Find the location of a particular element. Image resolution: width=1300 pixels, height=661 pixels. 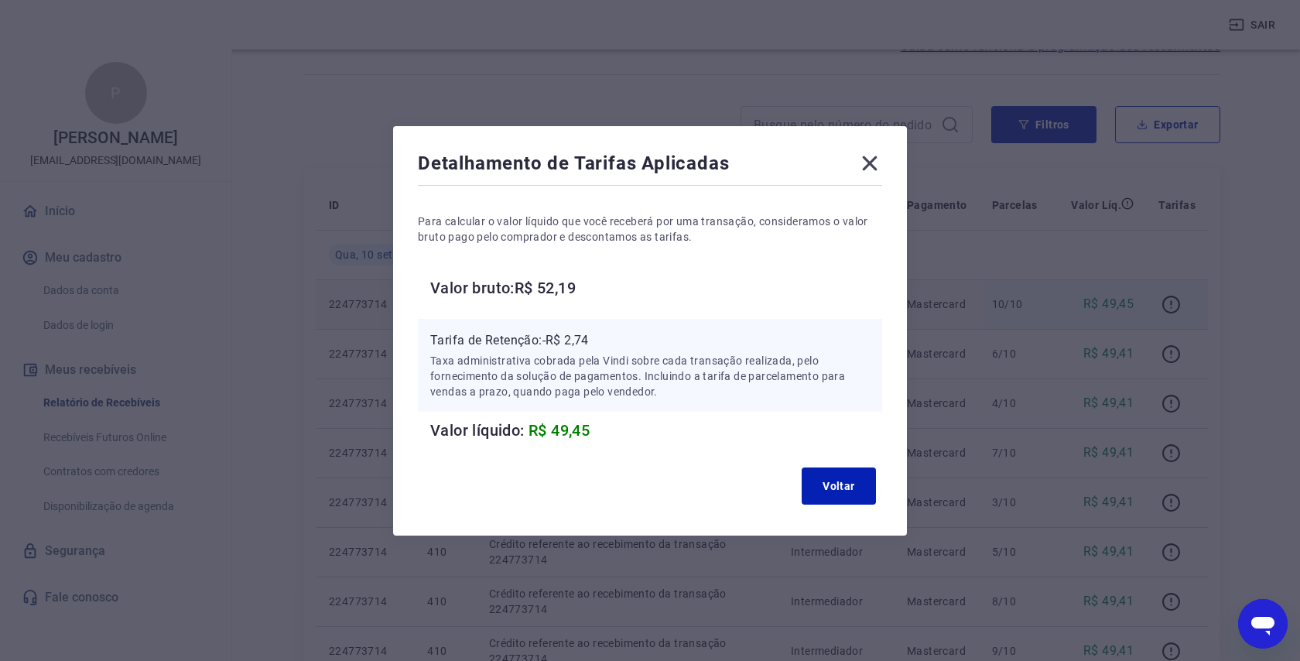

p: Para calcular o valor líquido que você receberá por uma transação, consideramos o valor bruto pag... is located at coordinates (650, 229).